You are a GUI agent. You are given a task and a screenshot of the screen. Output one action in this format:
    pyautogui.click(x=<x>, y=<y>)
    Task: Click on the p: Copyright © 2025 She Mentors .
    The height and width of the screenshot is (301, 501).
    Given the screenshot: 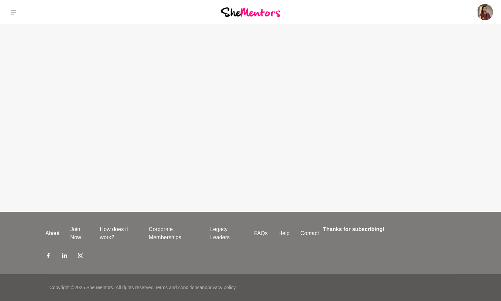 What is the action you would take?
    pyautogui.click(x=82, y=287)
    